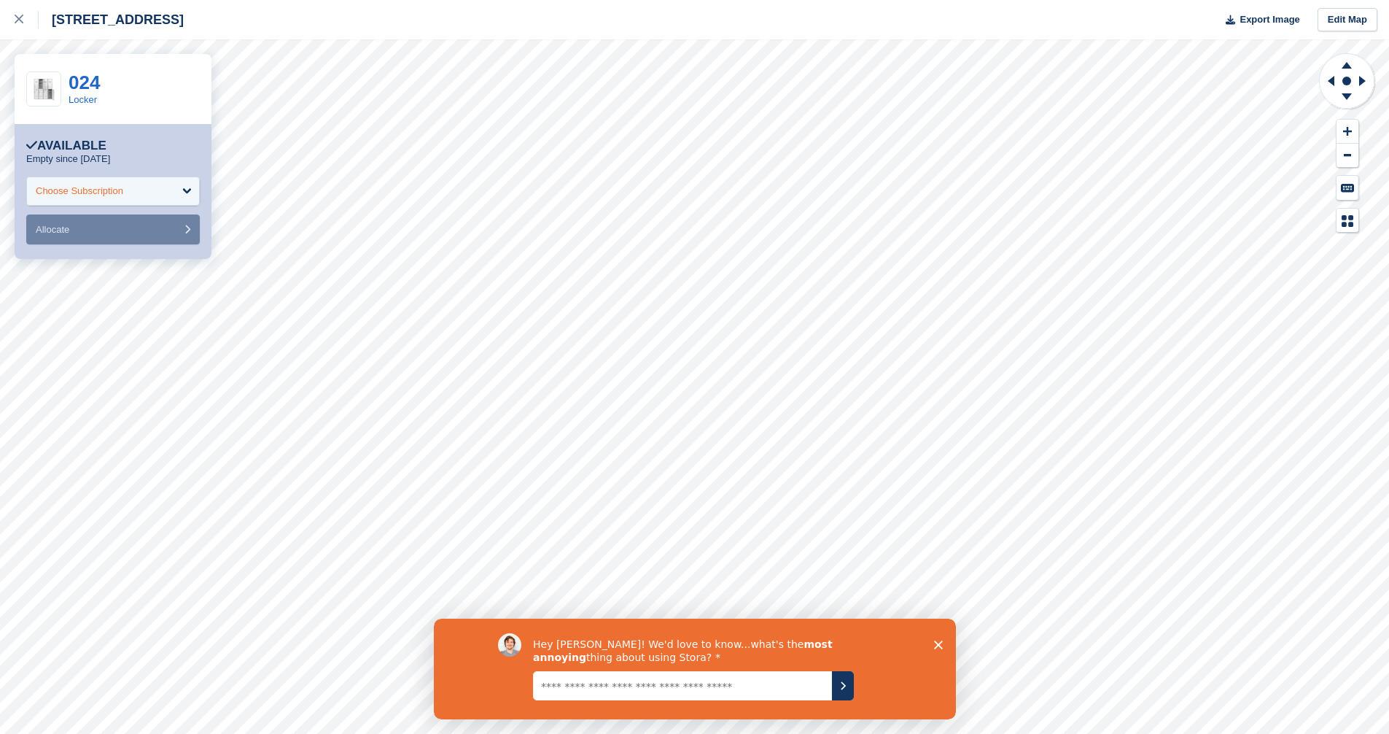 This screenshot has height=734, width=1389. What do you see at coordinates (53, 229) in the screenshot?
I see `span: Allocate` at bounding box center [53, 229].